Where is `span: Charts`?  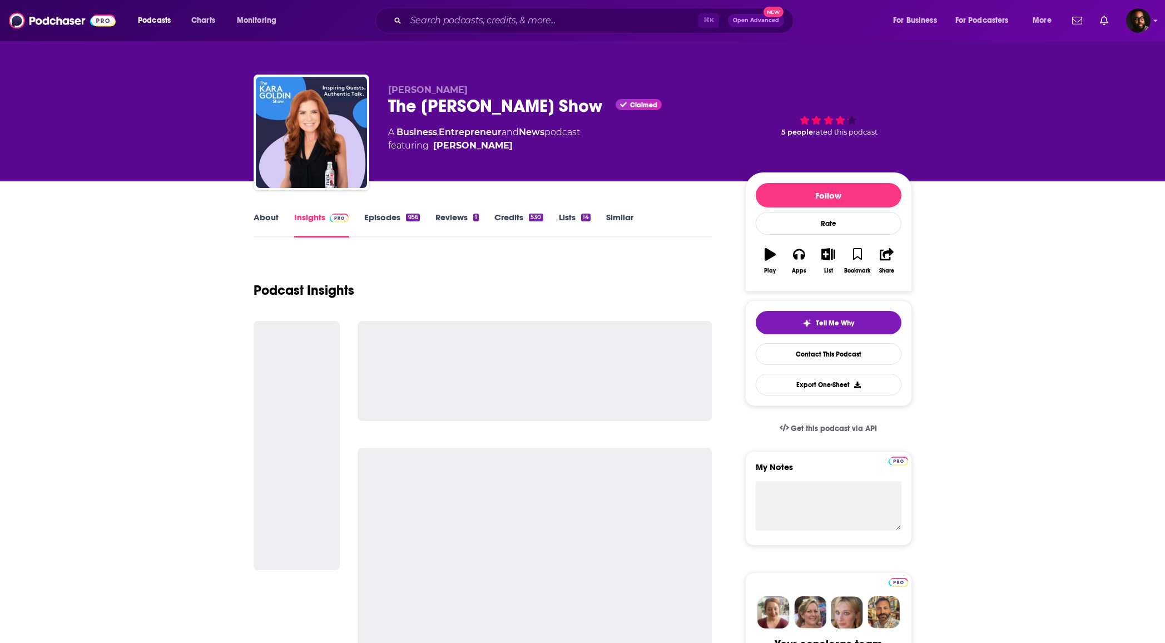
span: Charts is located at coordinates (203, 21).